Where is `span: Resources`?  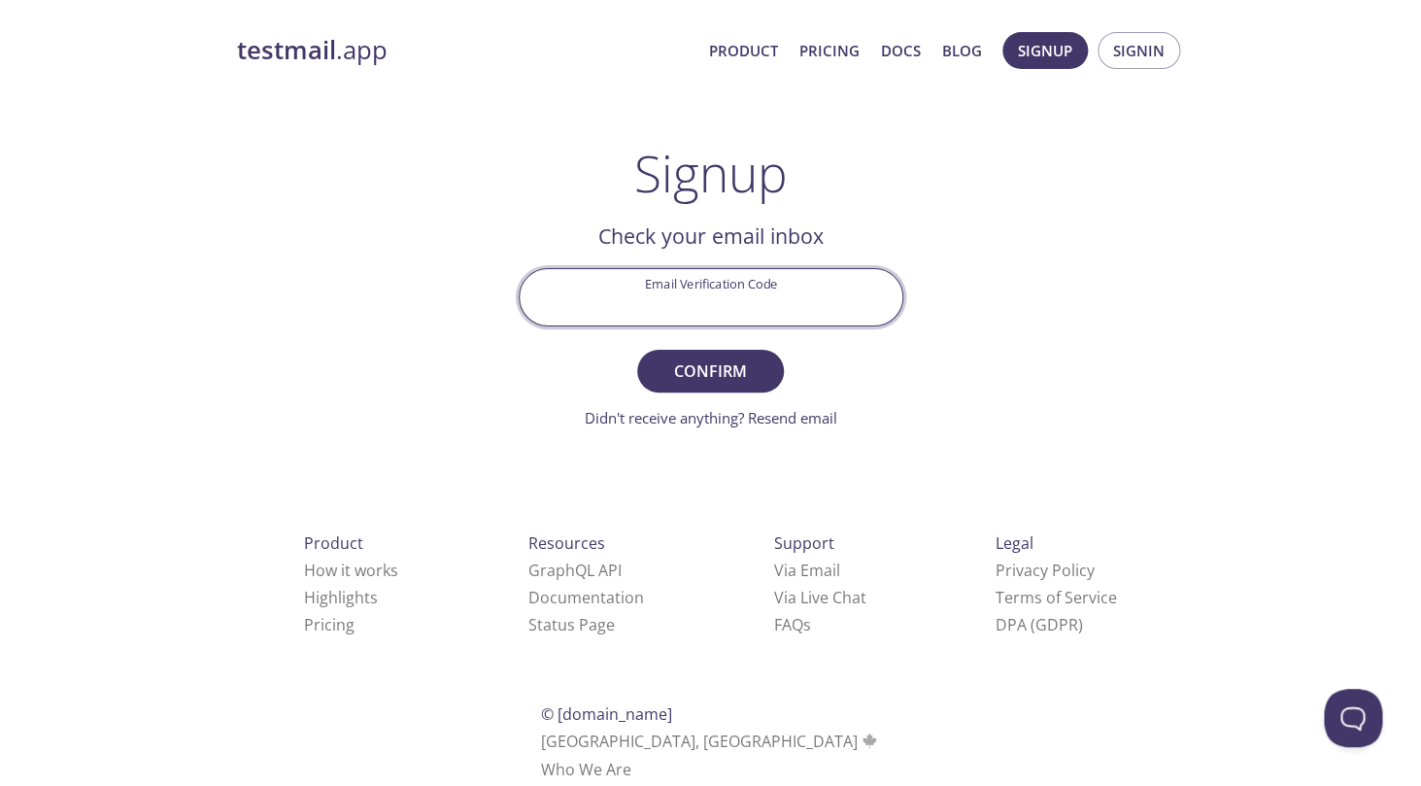
span: Resources is located at coordinates (566, 543).